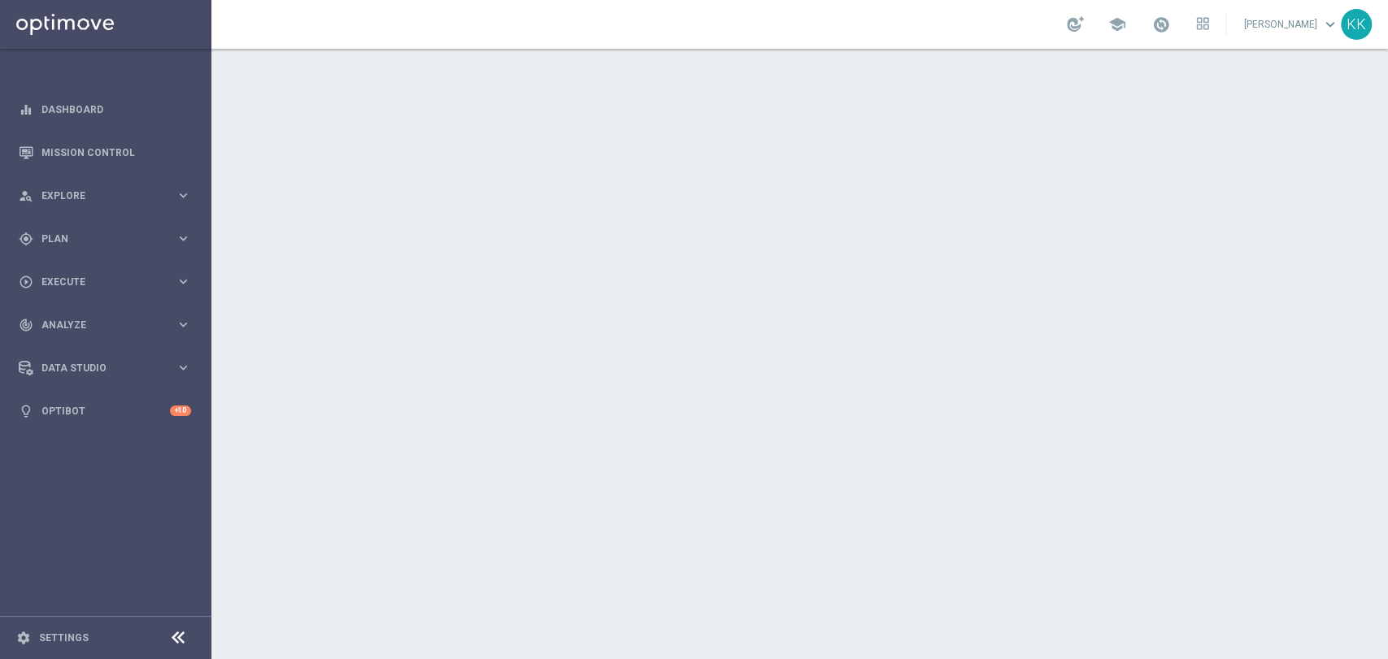 Image resolution: width=1388 pixels, height=659 pixels. What do you see at coordinates (106, 411) in the screenshot?
I see `a: Optibot` at bounding box center [106, 411].